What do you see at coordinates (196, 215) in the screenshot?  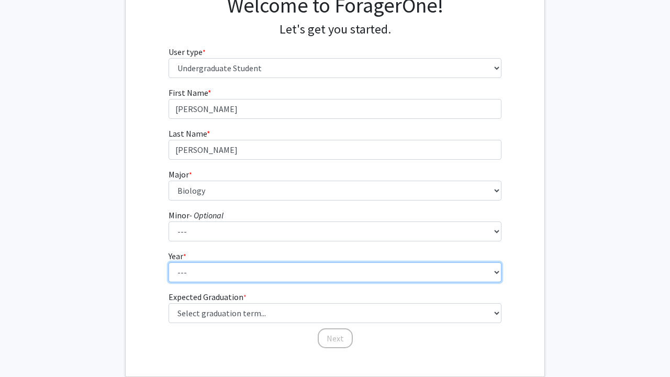 I see `label: Minor` at bounding box center [196, 215].